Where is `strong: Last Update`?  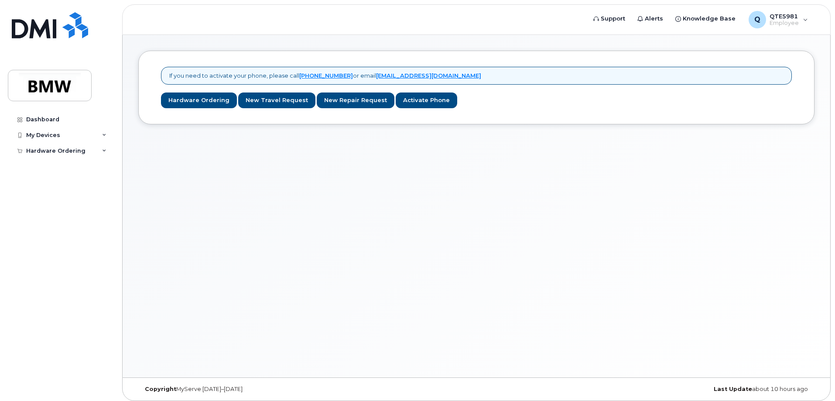 strong: Last Update is located at coordinates (733, 389).